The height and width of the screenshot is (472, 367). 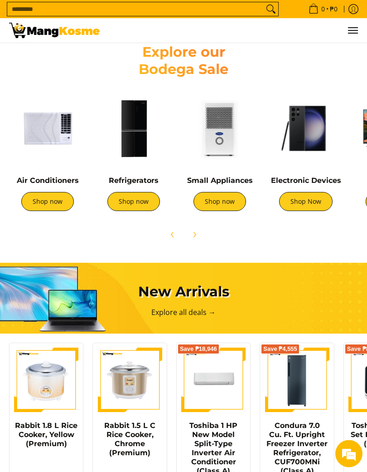 What do you see at coordinates (271, 9) in the screenshot?
I see `button: Search` at bounding box center [271, 9].